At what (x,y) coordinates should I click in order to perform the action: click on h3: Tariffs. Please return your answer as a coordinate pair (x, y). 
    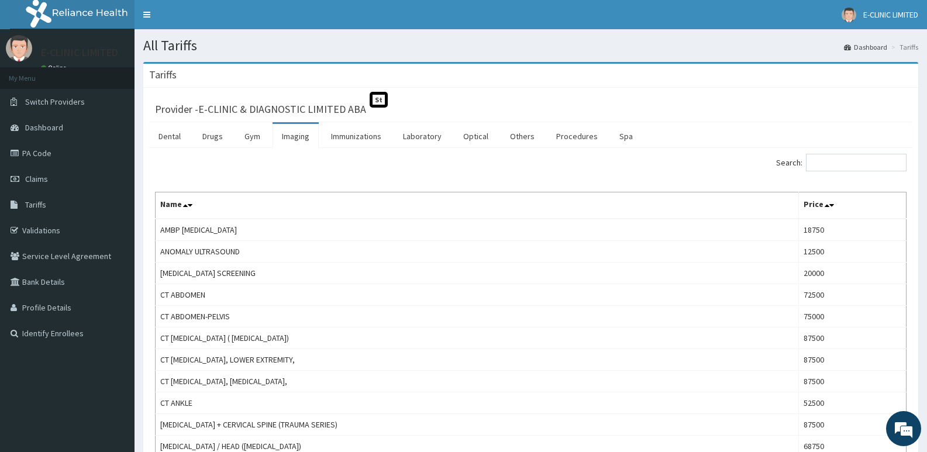
    Looking at the image, I should click on (163, 75).